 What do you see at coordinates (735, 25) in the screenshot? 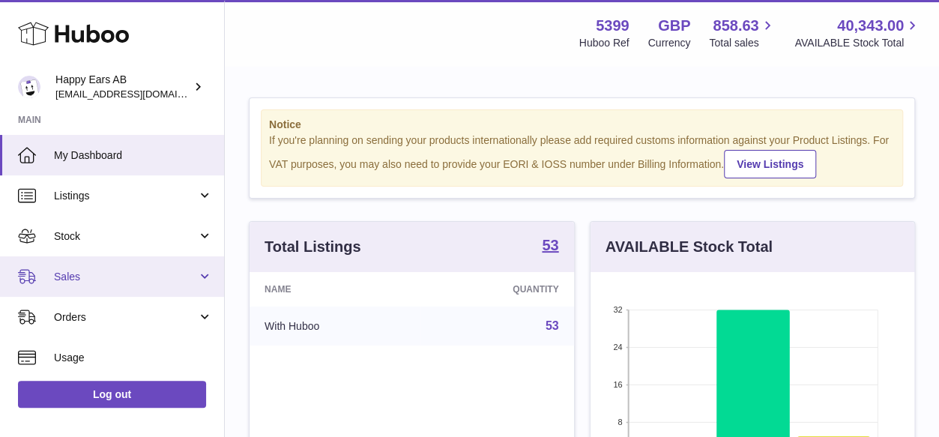
I see `span: 858.63` at bounding box center [735, 25].